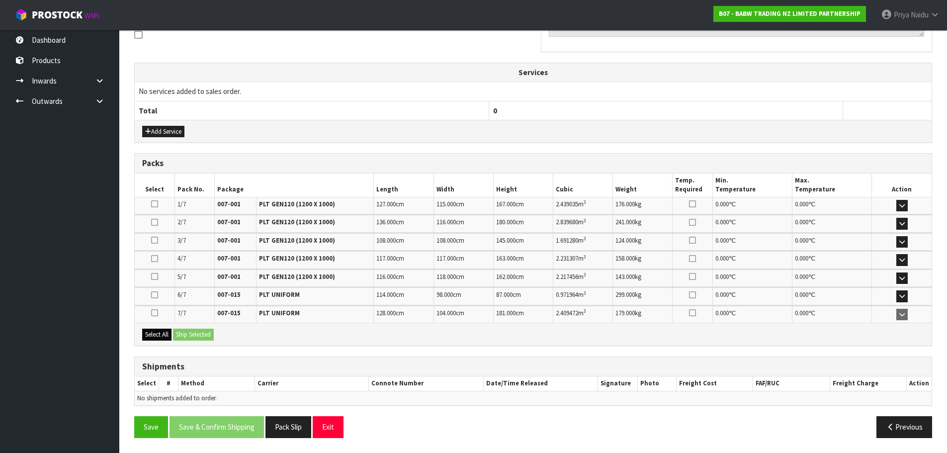 The width and height of the screenshot is (947, 453). Describe the element at coordinates (533, 73) in the screenshot. I see `th: Services` at that location.